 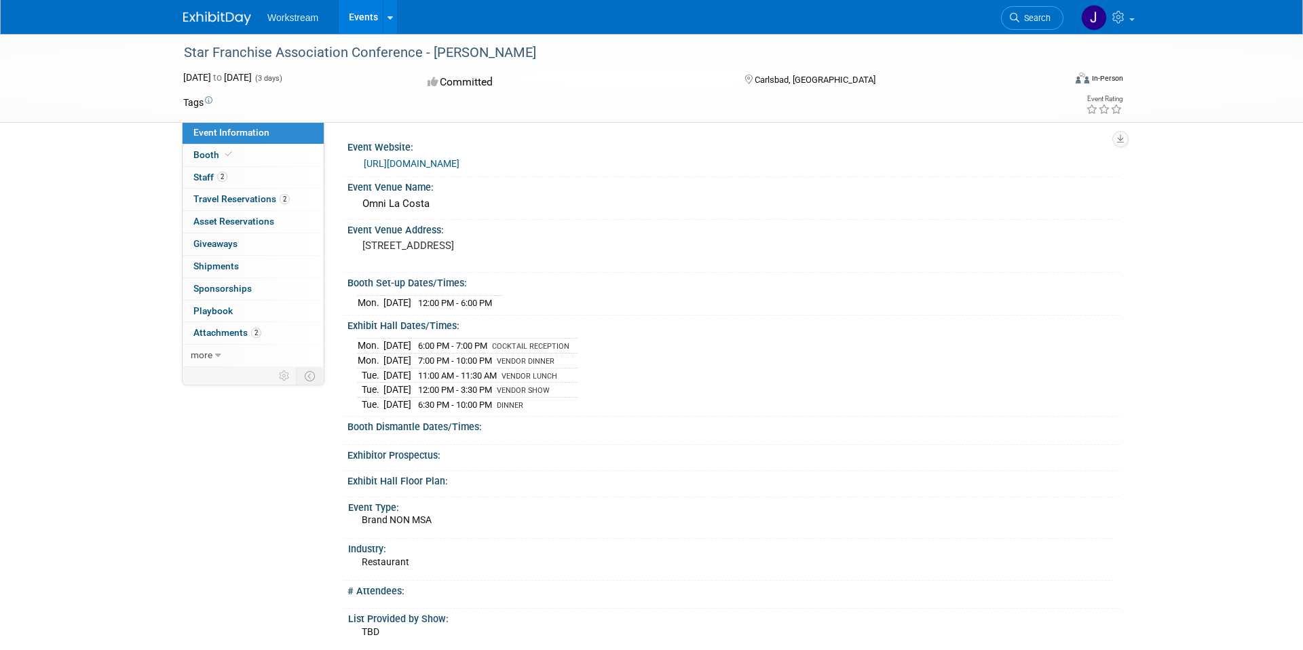 What do you see at coordinates (223, 289) in the screenshot?
I see `span: Sponsorships` at bounding box center [223, 289].